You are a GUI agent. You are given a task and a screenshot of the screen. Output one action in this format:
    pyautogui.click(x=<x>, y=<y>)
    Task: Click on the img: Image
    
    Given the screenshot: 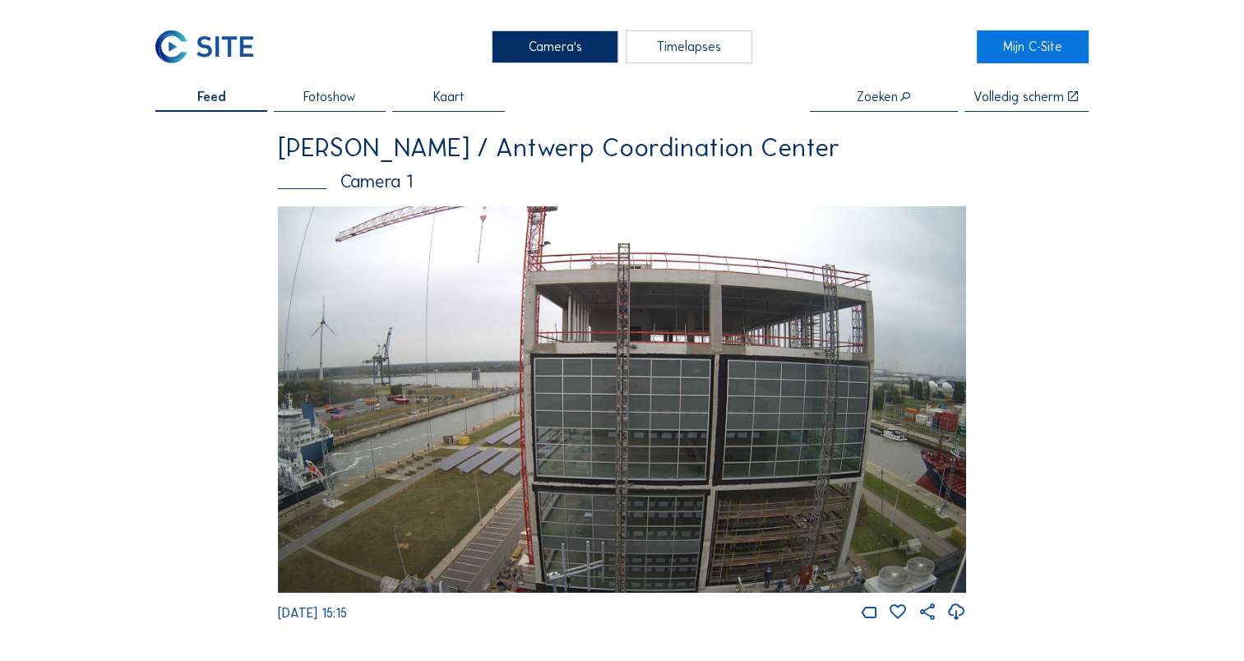 What is the action you would take?
    pyautogui.click(x=622, y=400)
    